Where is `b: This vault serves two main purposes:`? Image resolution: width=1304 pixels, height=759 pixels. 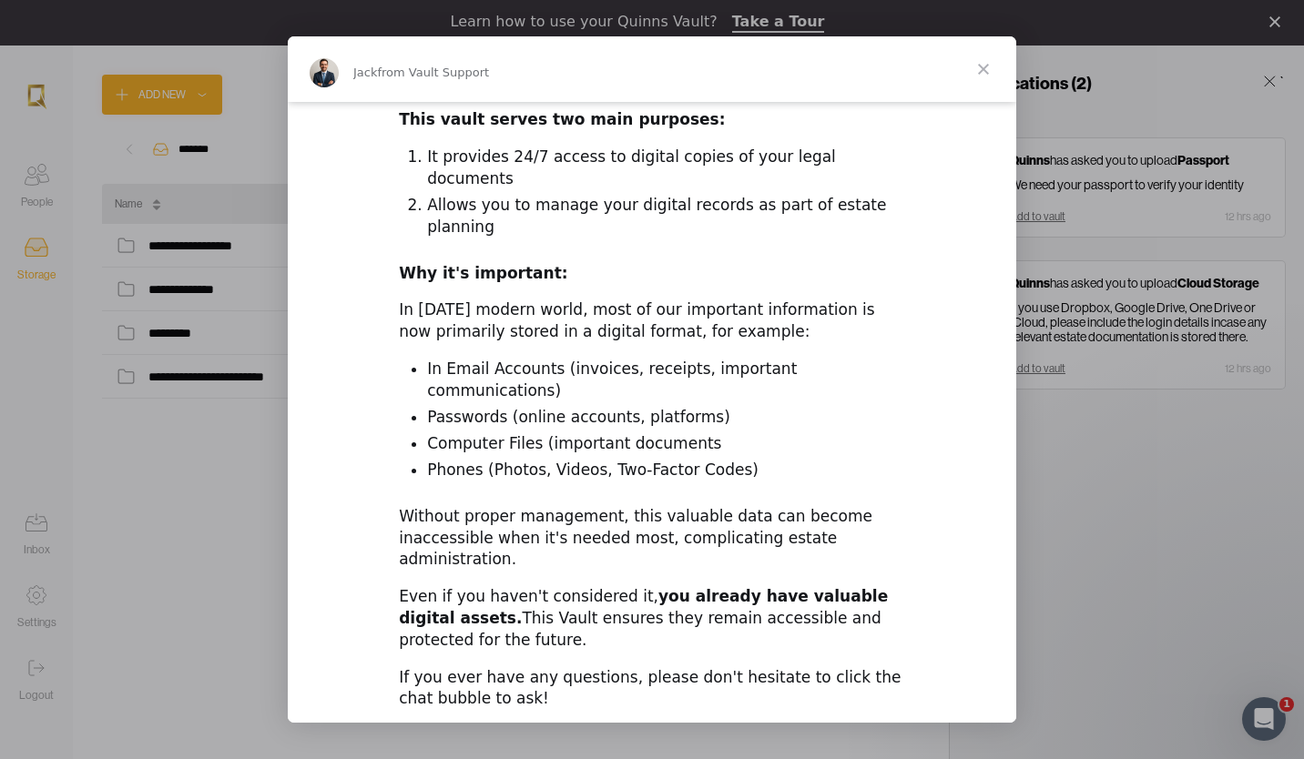 b: This vault serves two main purposes: is located at coordinates (562, 119).